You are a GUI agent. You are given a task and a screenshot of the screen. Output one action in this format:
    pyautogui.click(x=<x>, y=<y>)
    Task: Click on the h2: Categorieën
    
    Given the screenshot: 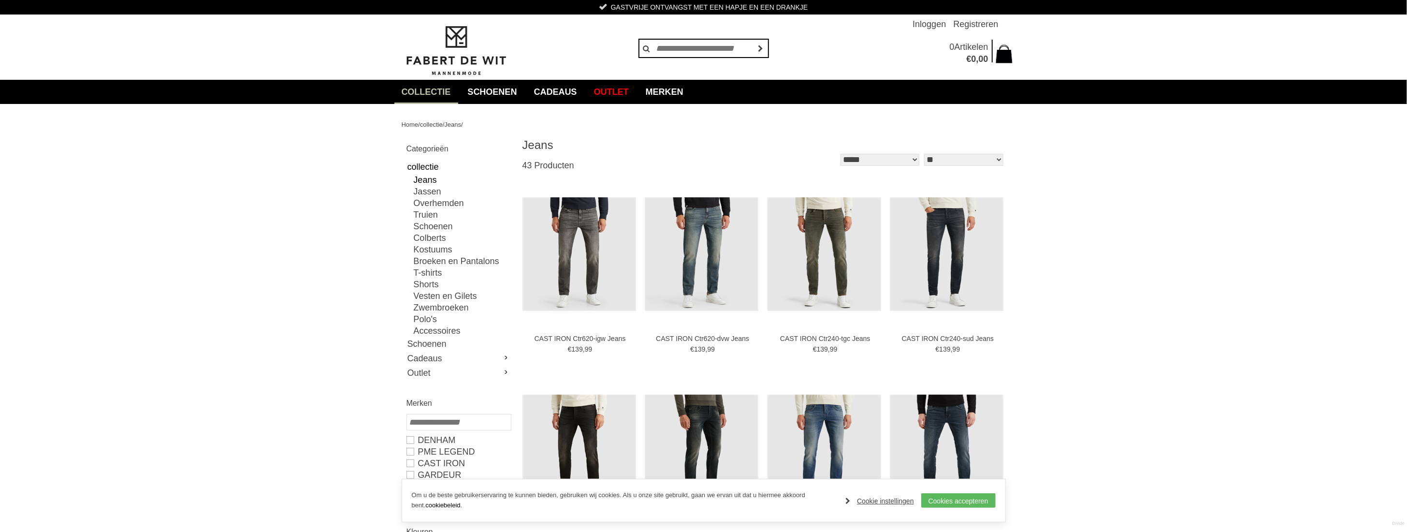 What is the action you would take?
    pyautogui.click(x=458, y=148)
    